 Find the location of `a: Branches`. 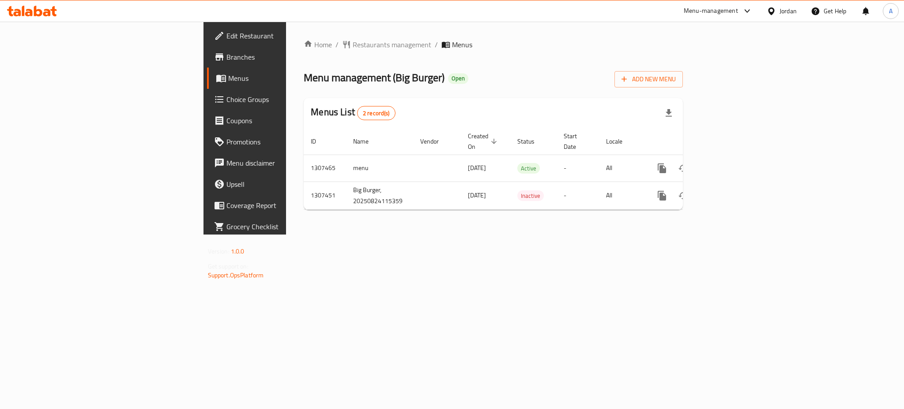

a: Branches is located at coordinates (281, 57).